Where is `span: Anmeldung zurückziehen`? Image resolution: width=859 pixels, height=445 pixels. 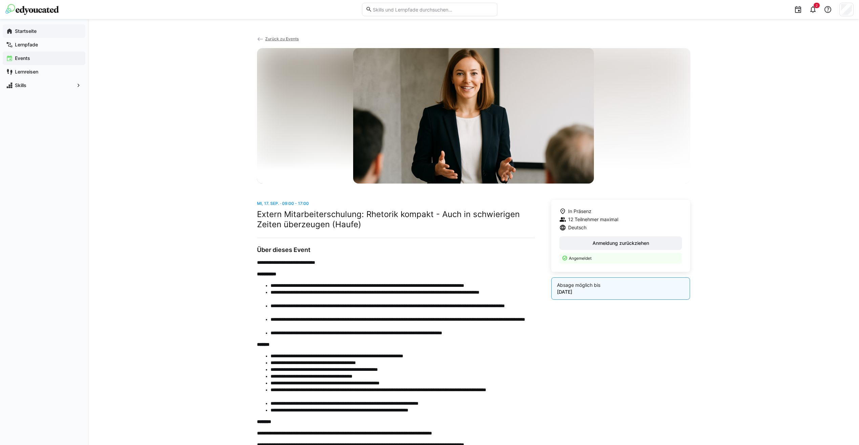 span: Anmeldung zurückziehen is located at coordinates (620, 243).